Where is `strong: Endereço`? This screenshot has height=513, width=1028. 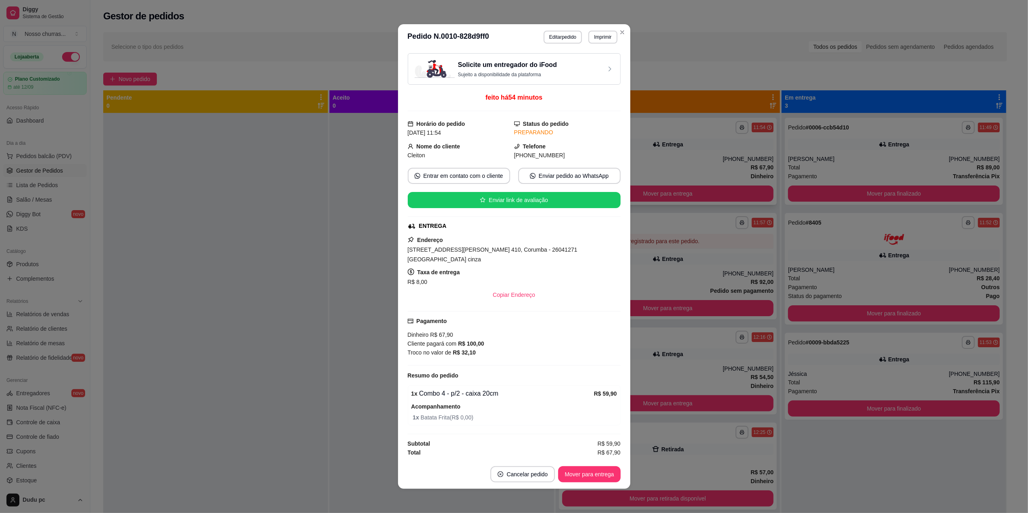
strong: Endereço is located at coordinates (430, 240).